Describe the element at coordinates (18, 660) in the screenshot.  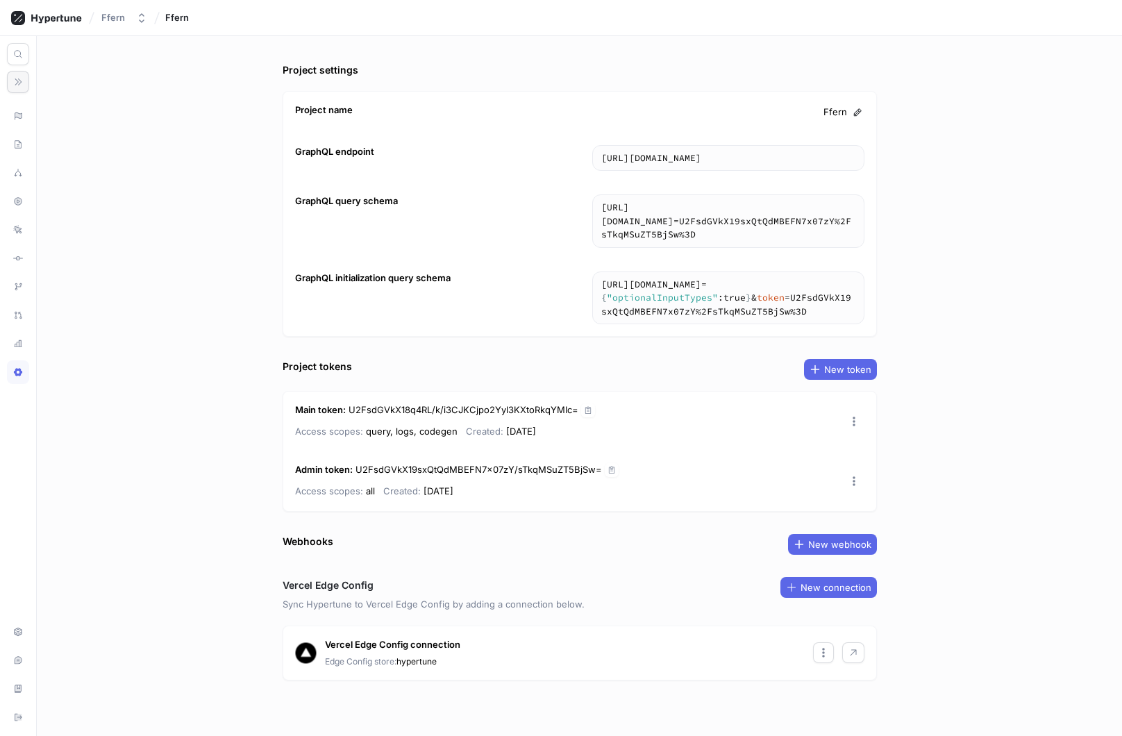
I see `div: Live chat` at that location.